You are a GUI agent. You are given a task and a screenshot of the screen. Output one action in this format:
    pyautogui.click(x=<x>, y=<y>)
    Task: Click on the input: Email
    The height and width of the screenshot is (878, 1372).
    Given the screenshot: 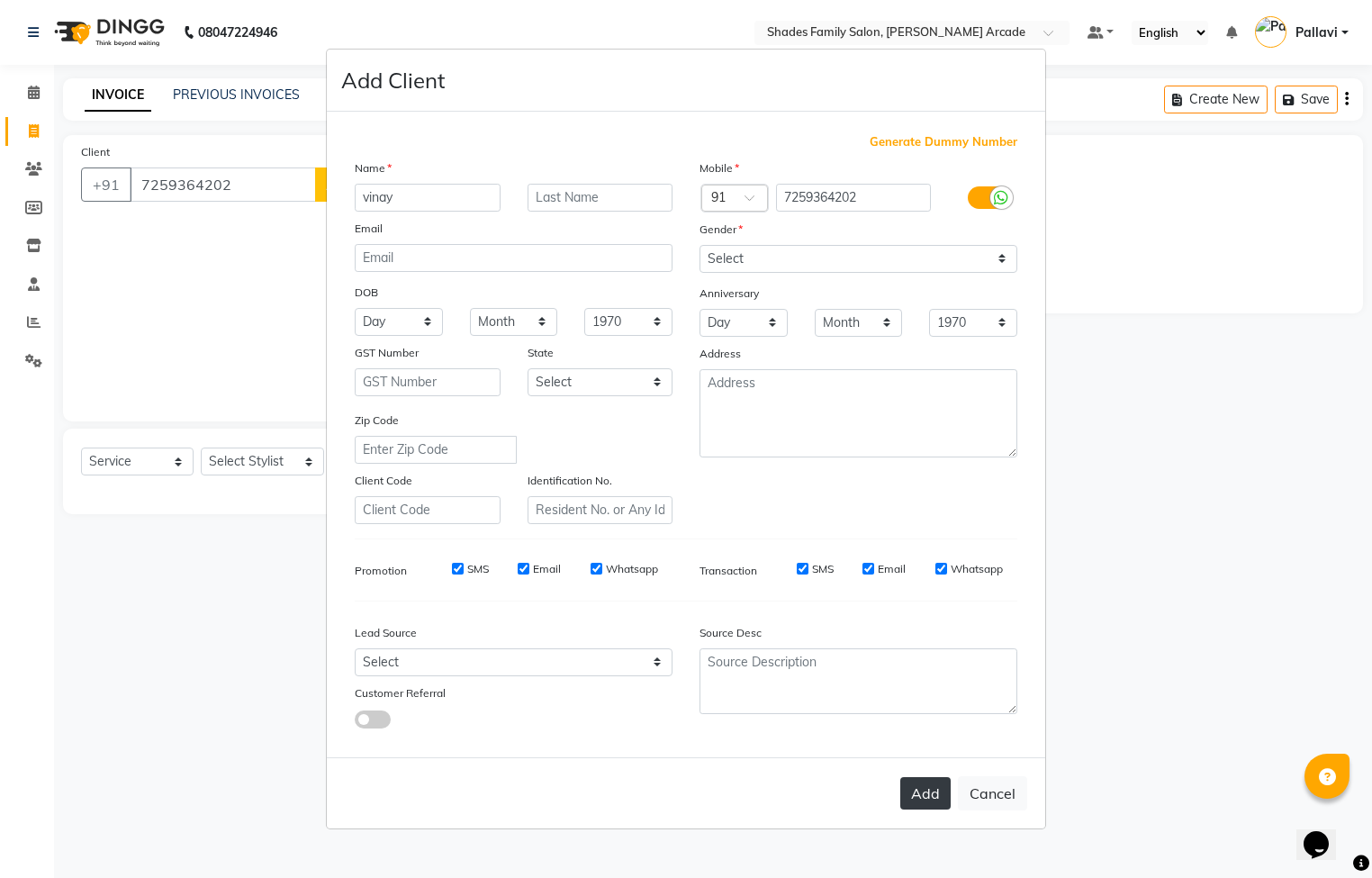 What is the action you would take?
    pyautogui.click(x=513, y=258)
    